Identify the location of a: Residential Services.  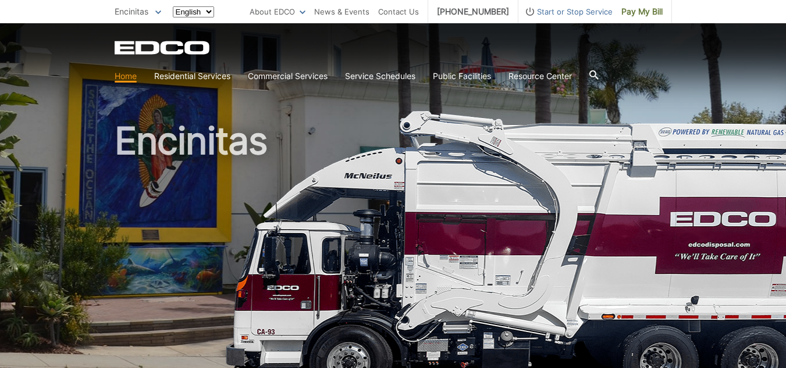
(192, 76).